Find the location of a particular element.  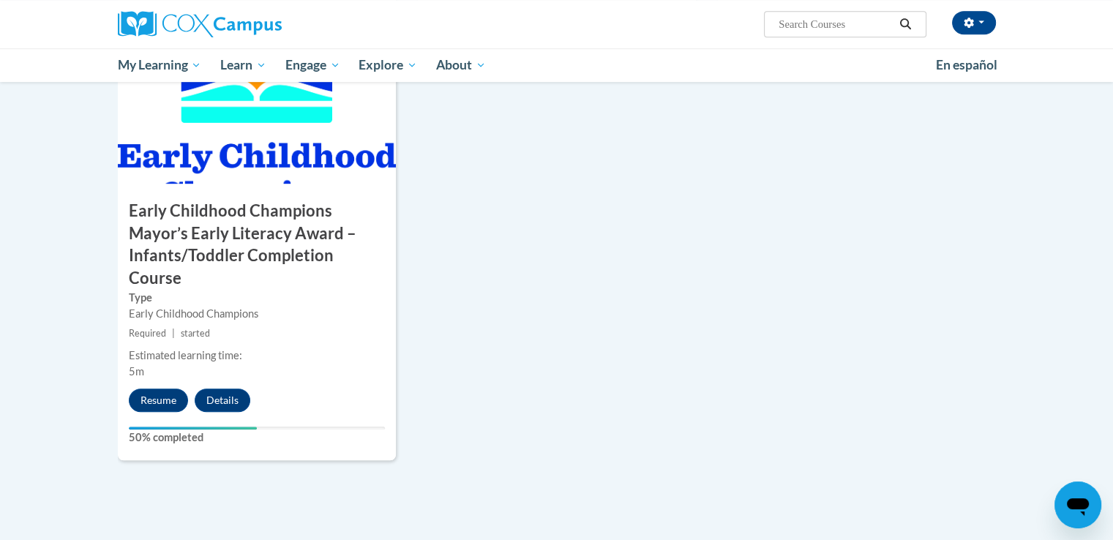

div: Early Childhood Champions is located at coordinates (257, 314).